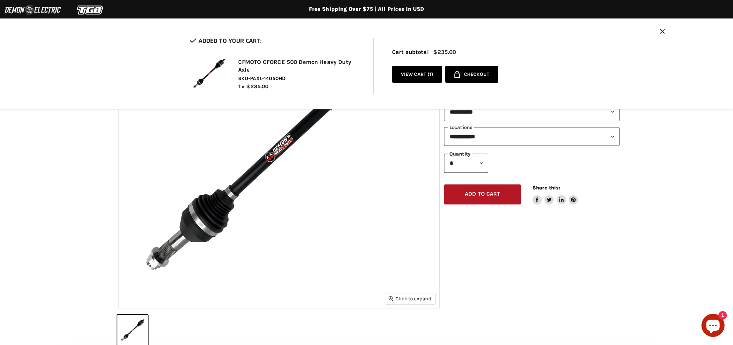  What do you see at coordinates (241, 86) in the screenshot?
I see `span: 1 ×` at bounding box center [241, 86].